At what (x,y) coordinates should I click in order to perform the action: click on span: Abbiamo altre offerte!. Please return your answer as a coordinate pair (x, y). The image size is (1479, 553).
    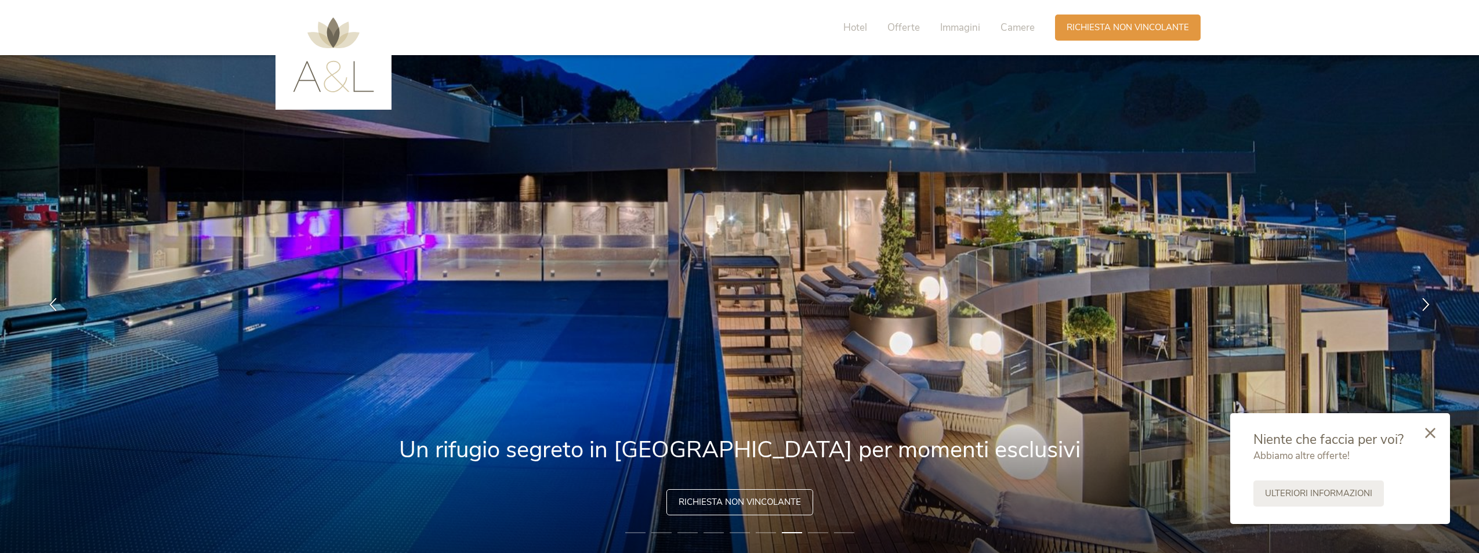
    Looking at the image, I should click on (1301, 455).